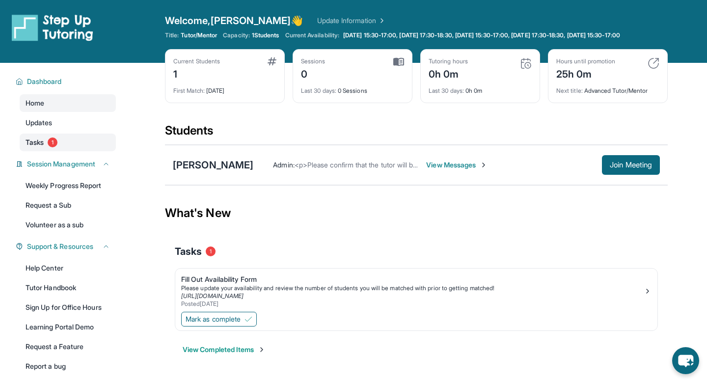  Describe the element at coordinates (68, 205) in the screenshot. I see `a: Request a Sub` at that location.